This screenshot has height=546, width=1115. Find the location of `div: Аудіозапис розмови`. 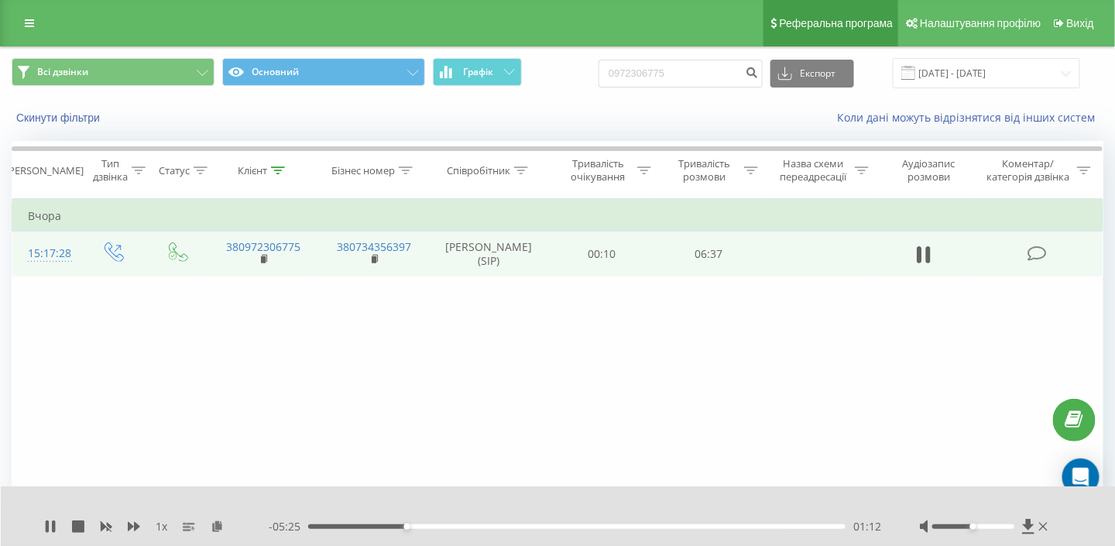

div: Аудіозапис розмови is located at coordinates (928, 170).